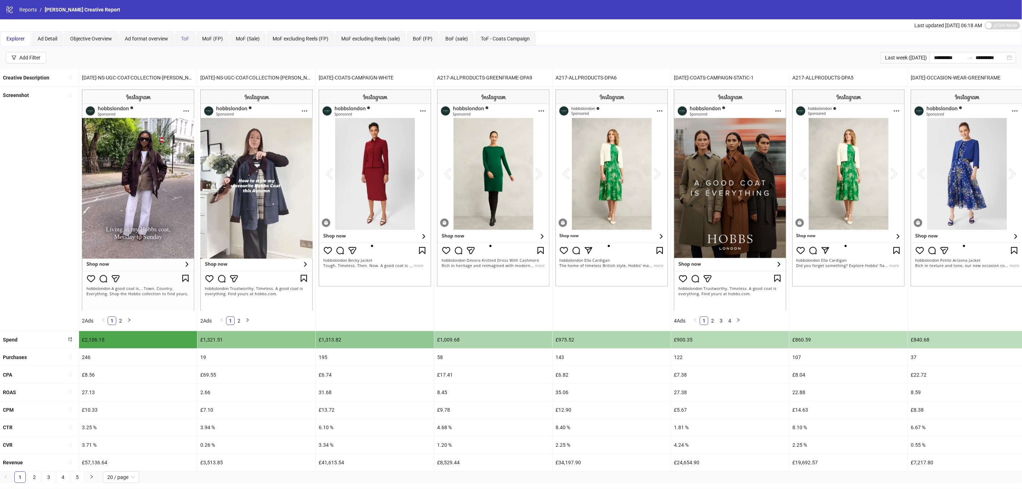  What do you see at coordinates (970, 58) in the screenshot?
I see `span: swap-right` at bounding box center [970, 58].